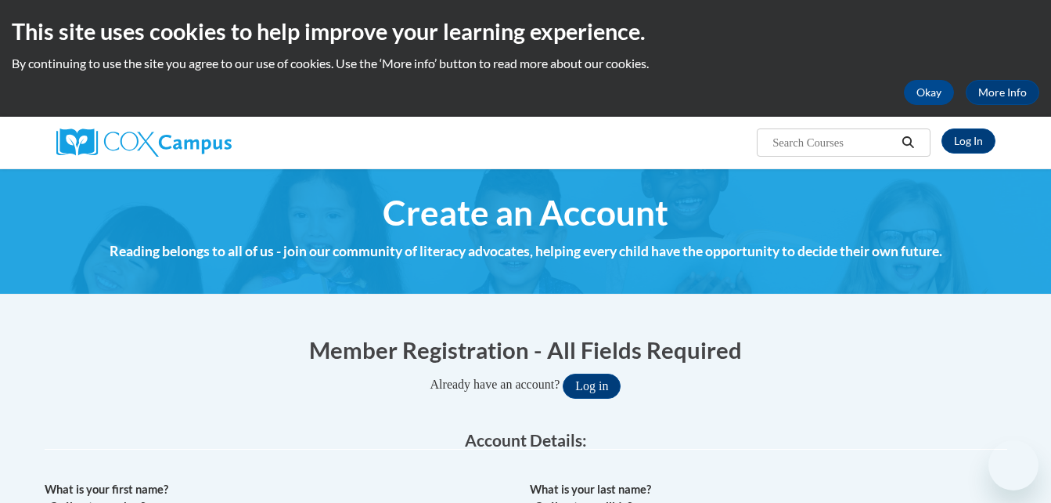 The image size is (1051, 503). I want to click on button: Log in, so click(592, 386).